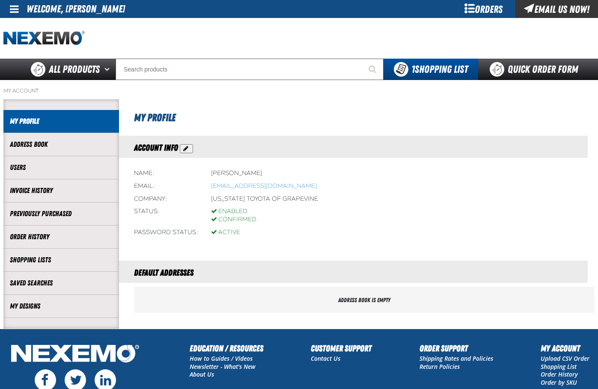 Image resolution: width=598 pixels, height=389 pixels. What do you see at coordinates (413, 69) in the screenshot?
I see `strong: 1` at bounding box center [413, 69].